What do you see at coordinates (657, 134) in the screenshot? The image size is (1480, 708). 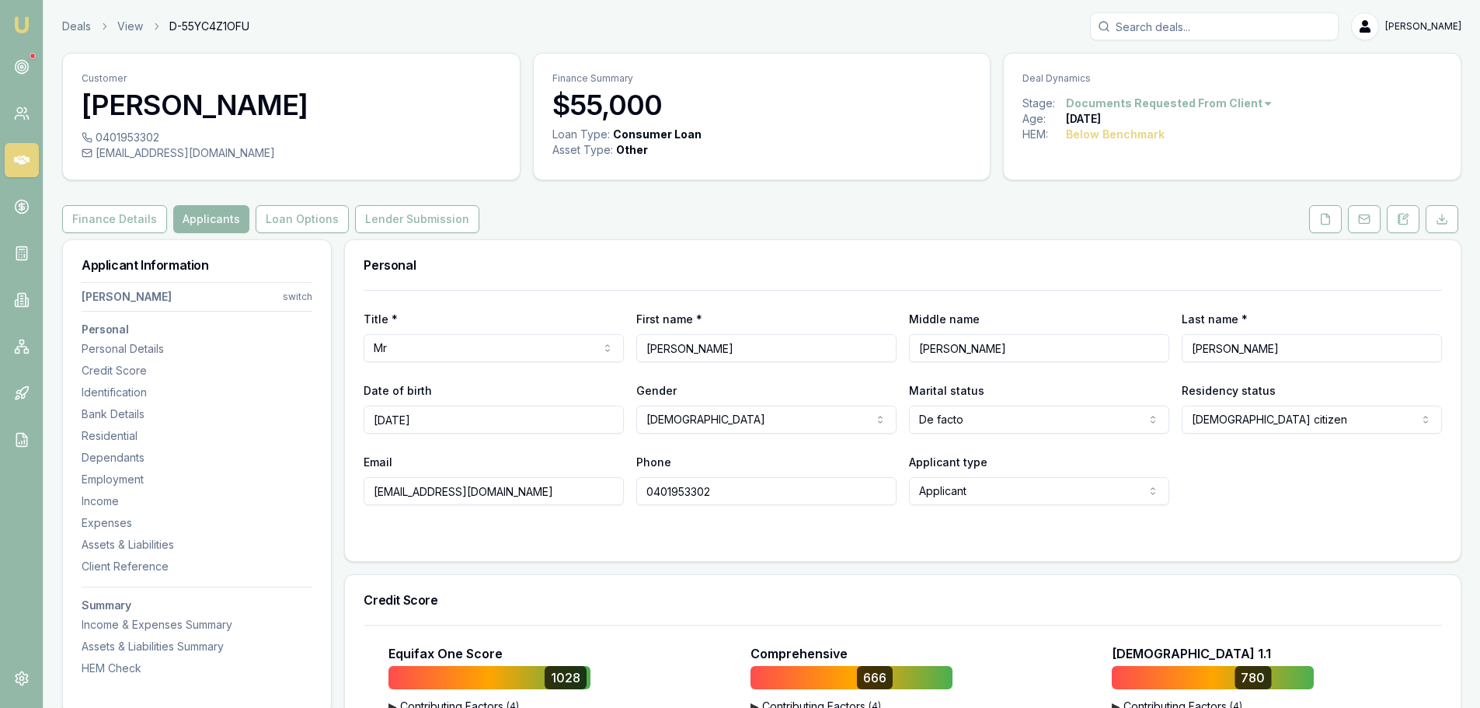 I see `div: Consumer Loan` at bounding box center [657, 134].